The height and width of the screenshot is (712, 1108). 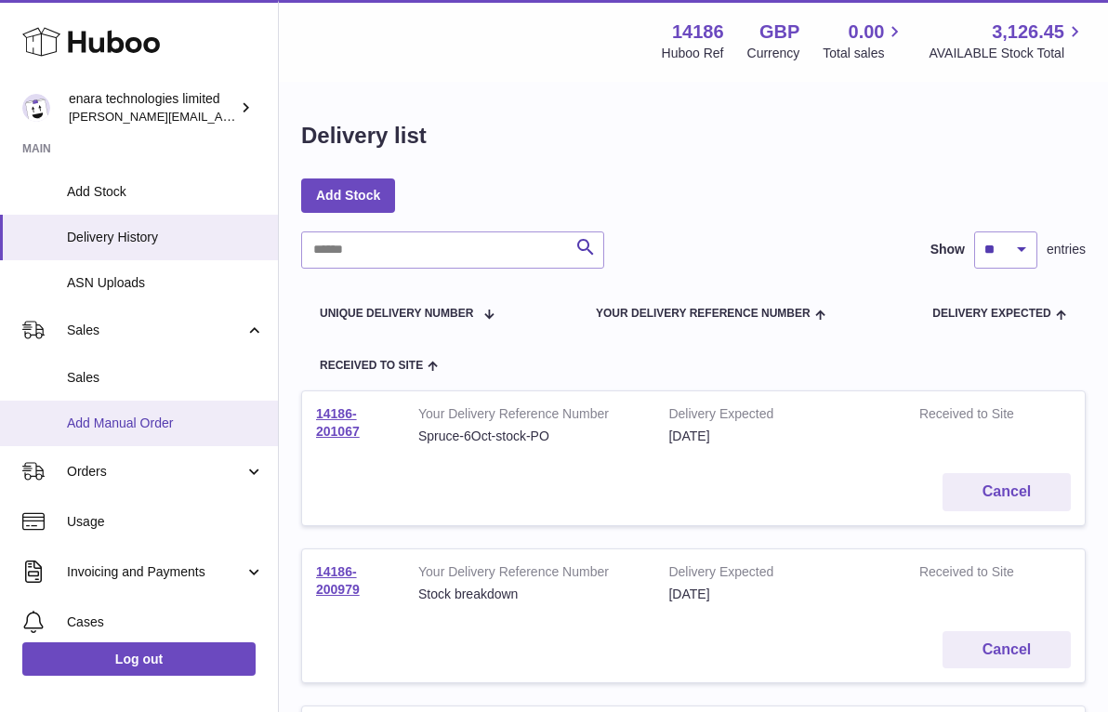 I want to click on div: Currency, so click(x=774, y=53).